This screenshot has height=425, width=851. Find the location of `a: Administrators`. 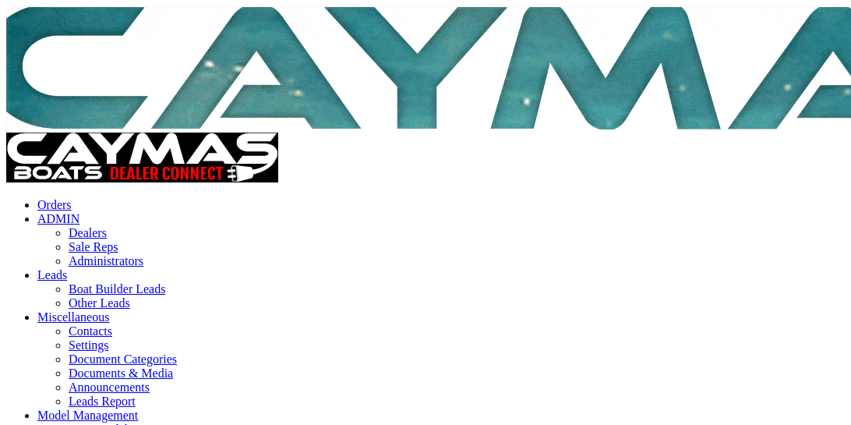

a: Administrators is located at coordinates (106, 260).